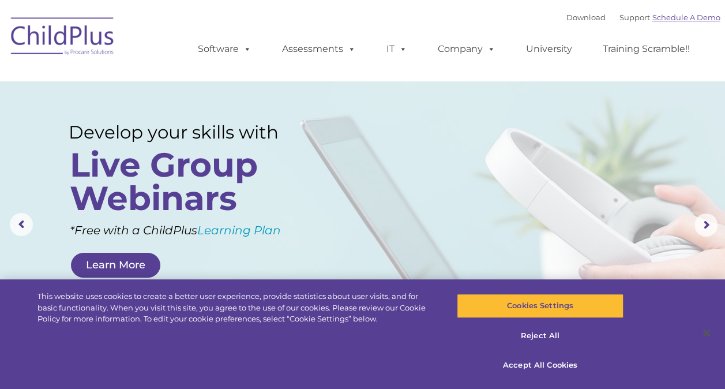 This screenshot has width=725, height=389. I want to click on rs-layer: *Free with a ChildPlus, so click(198, 230).